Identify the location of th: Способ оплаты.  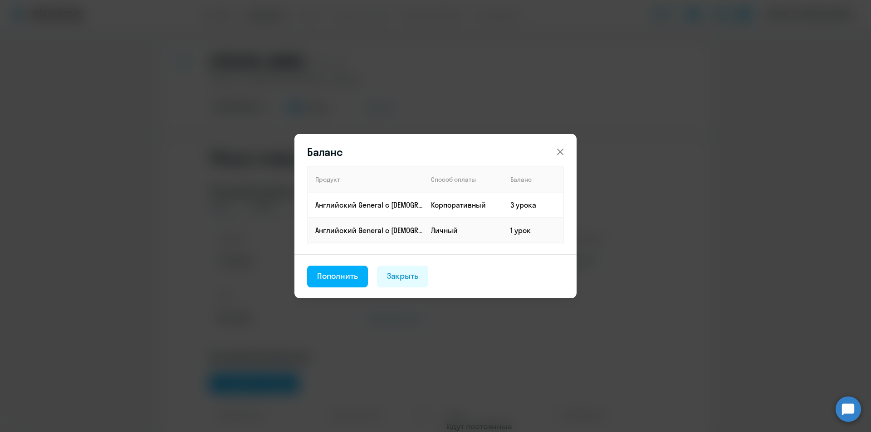
(463, 180).